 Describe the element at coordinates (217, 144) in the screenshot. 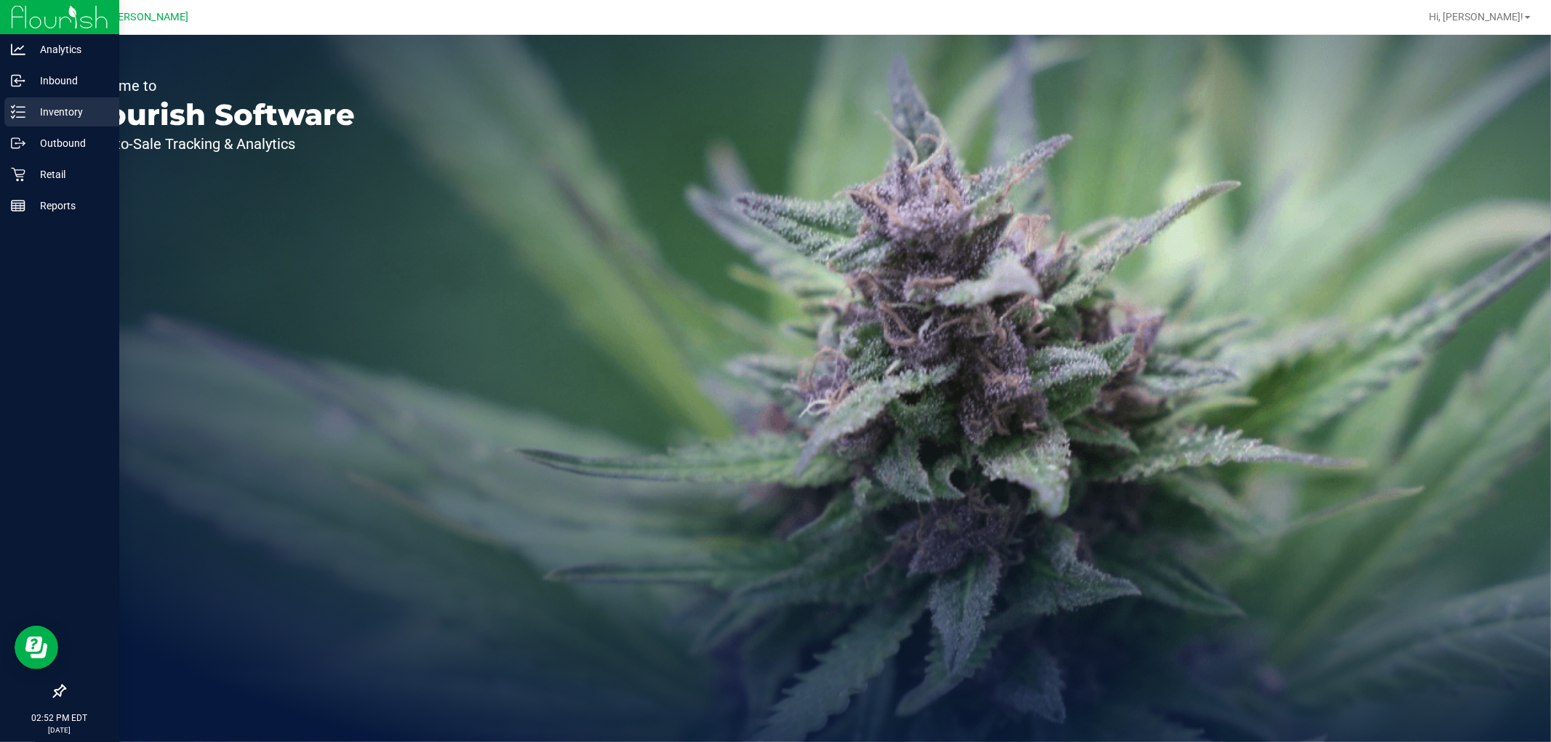

I see `p: Seed-to-Sale Tracking & Analytics` at that location.